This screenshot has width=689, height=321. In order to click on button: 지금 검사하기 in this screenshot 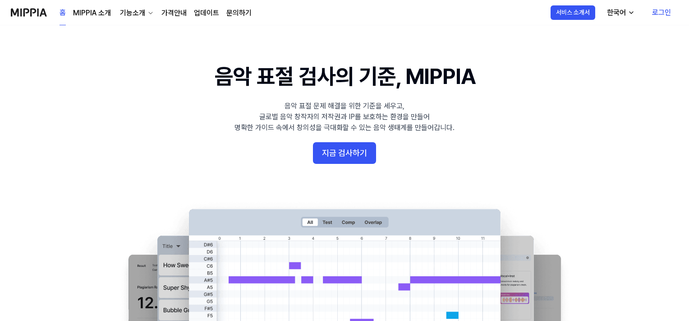, I will do `click(345, 153)`.